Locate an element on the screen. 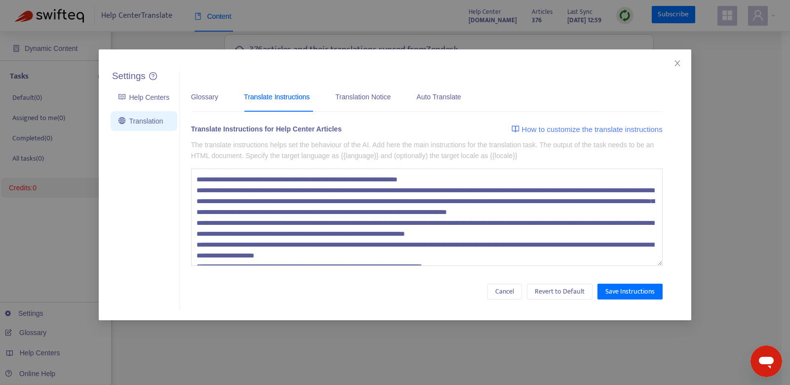 The height and width of the screenshot is (385, 790). a: question-circle is located at coordinates (153, 76).